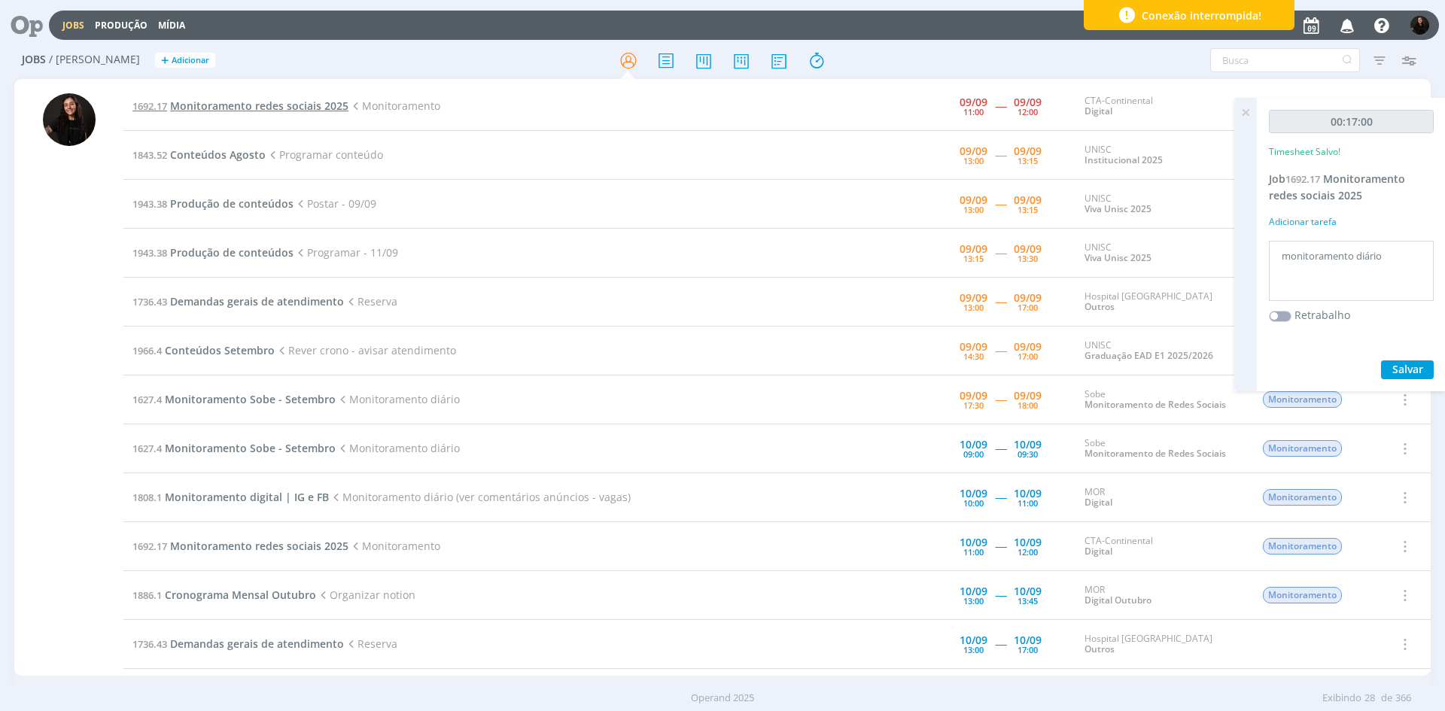 This screenshot has width=1445, height=711. What do you see at coordinates (335, 203) in the screenshot?
I see `span: Postar - 09/09` at bounding box center [335, 203].